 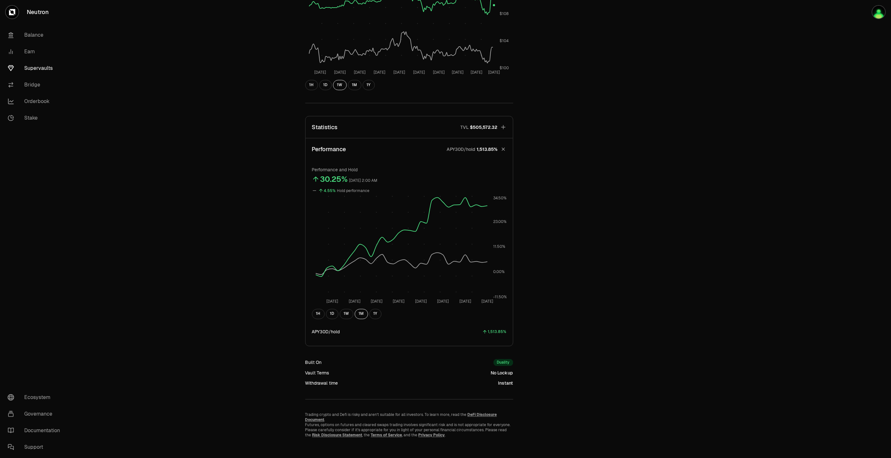 What do you see at coordinates (432, 435) in the screenshot?
I see `a: Privacy Policy` at bounding box center [432, 435].